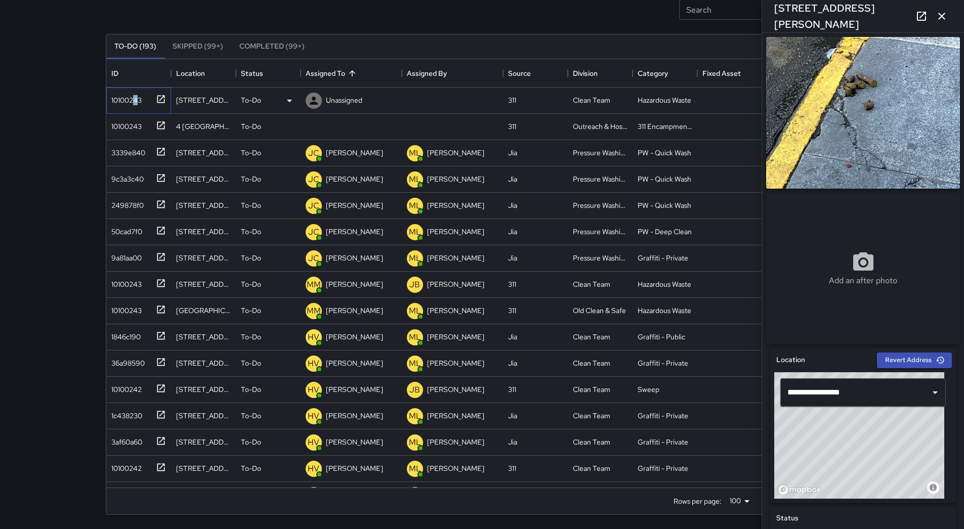 The width and height of the screenshot is (964, 529). I want to click on button: To-Do (193), so click(135, 47).